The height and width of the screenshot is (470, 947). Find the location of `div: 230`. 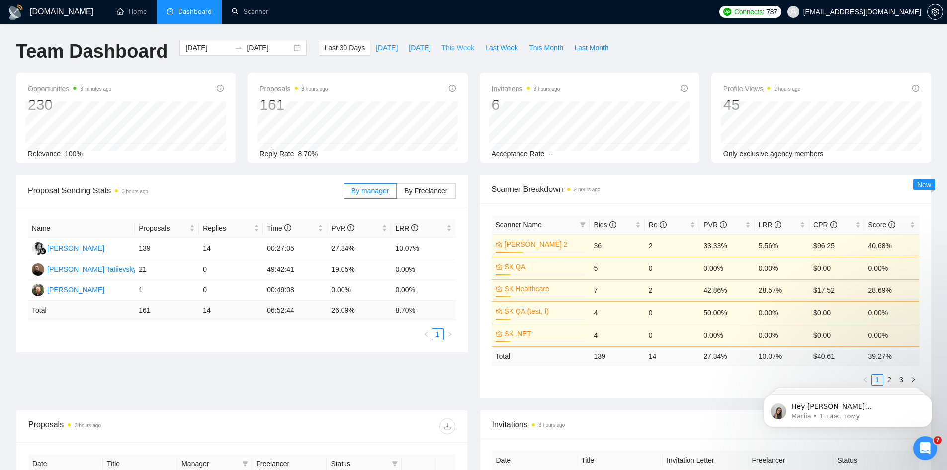

div: 230 is located at coordinates (70, 105).